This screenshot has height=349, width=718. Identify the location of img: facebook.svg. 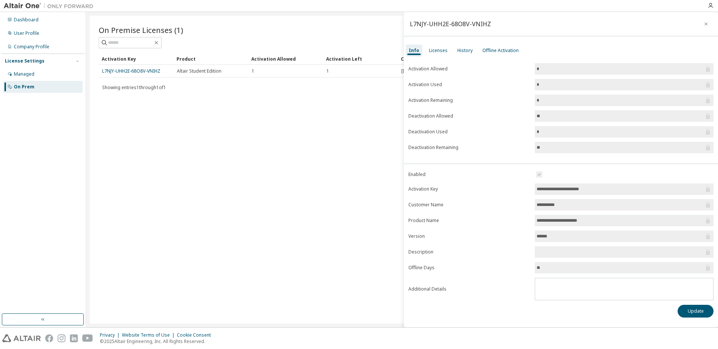
(49, 338).